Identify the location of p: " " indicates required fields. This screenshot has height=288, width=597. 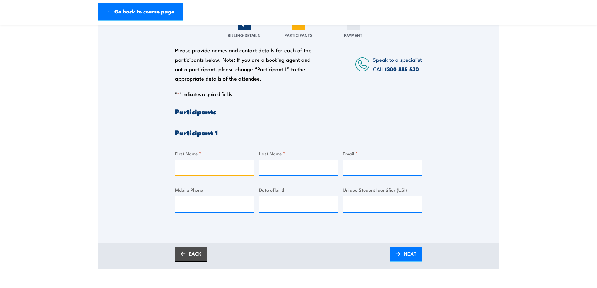
(299, 94).